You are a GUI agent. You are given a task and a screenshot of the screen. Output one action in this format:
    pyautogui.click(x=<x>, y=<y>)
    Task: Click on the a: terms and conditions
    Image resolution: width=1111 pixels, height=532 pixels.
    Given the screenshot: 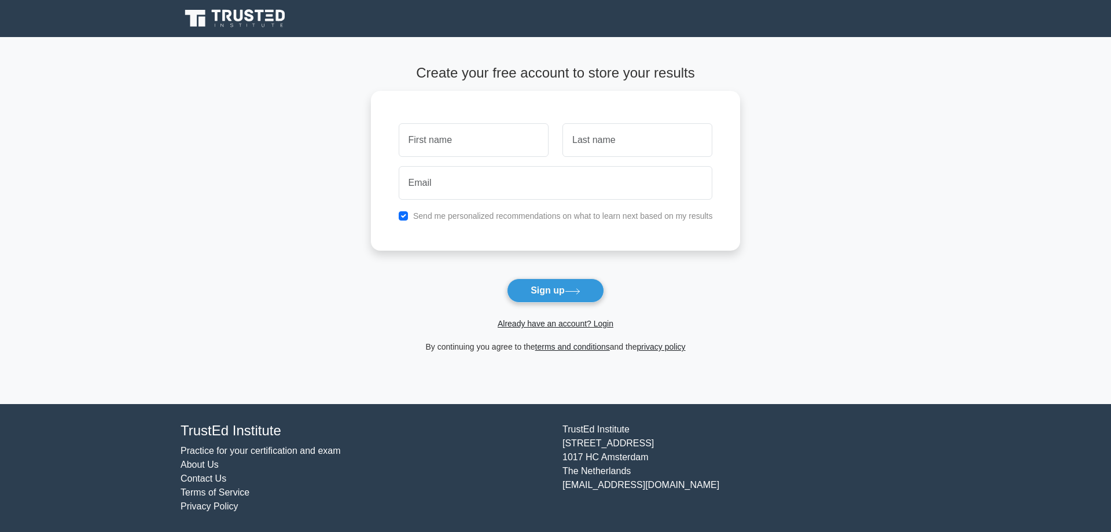 What is the action you would take?
    pyautogui.click(x=572, y=346)
    